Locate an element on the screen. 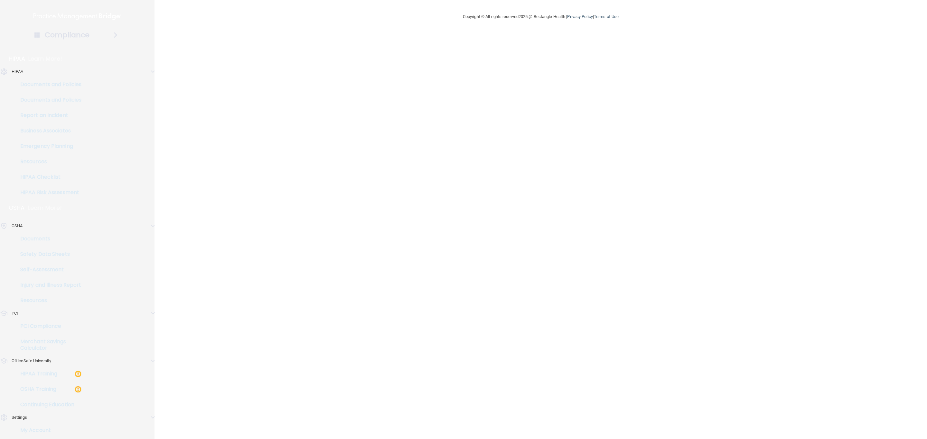 This screenshot has width=927, height=439. p: Safety Data Sheets is located at coordinates (48, 254).